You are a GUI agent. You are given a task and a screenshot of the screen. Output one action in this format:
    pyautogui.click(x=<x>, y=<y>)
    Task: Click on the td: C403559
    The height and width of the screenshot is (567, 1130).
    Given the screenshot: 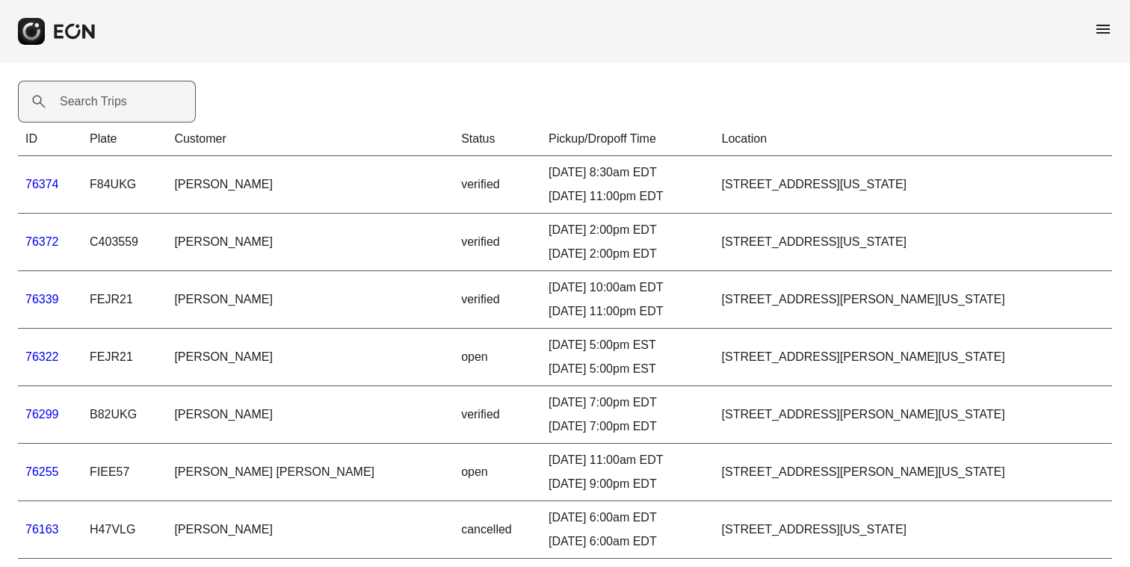 What is the action you would take?
    pyautogui.click(x=124, y=242)
    